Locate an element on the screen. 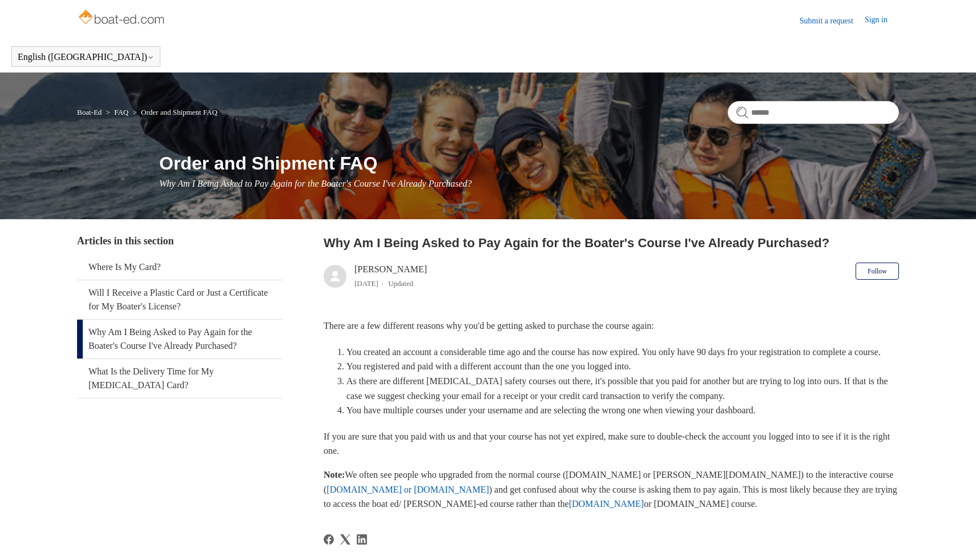  button: Follow Article is located at coordinates (878, 271).